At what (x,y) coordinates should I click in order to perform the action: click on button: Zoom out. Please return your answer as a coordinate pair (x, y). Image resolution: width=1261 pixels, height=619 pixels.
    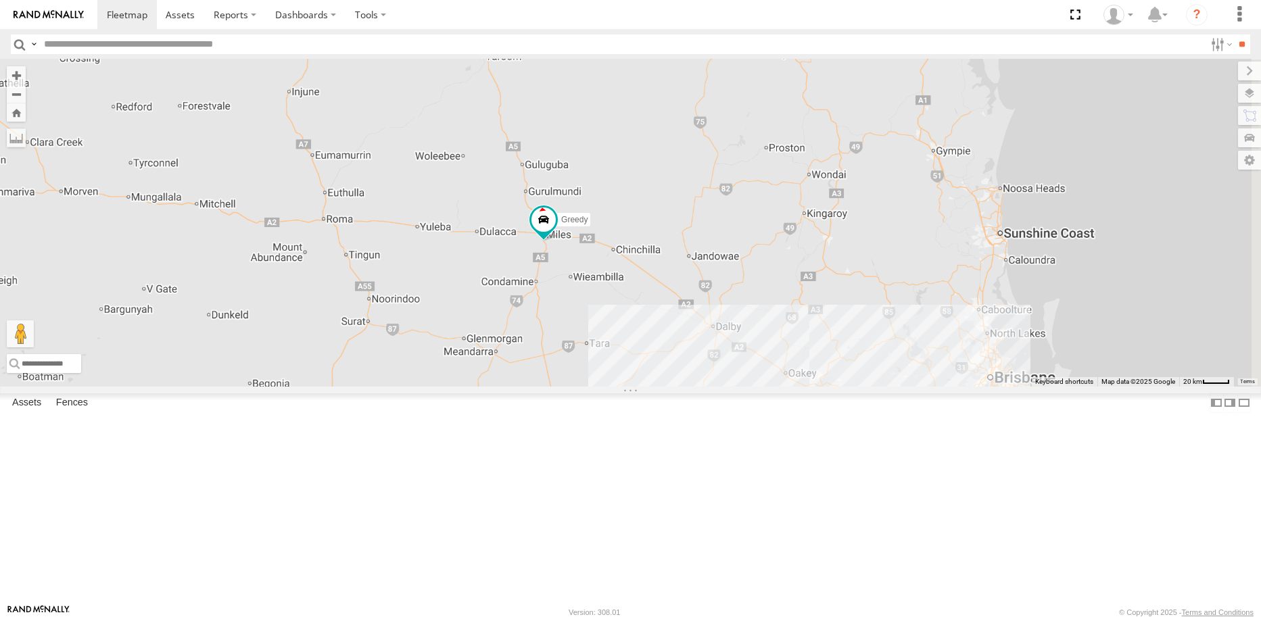
    Looking at the image, I should click on (16, 94).